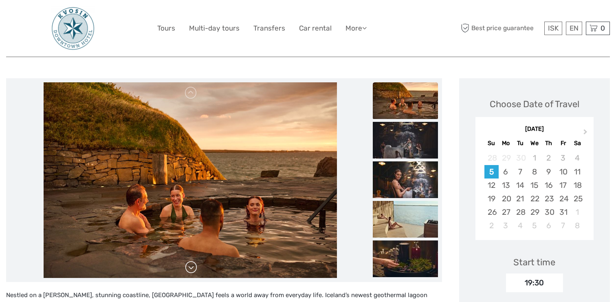  Describe the element at coordinates (563, 212) in the screenshot. I see `div: Choose Friday, October 31st, 2025` at that location.